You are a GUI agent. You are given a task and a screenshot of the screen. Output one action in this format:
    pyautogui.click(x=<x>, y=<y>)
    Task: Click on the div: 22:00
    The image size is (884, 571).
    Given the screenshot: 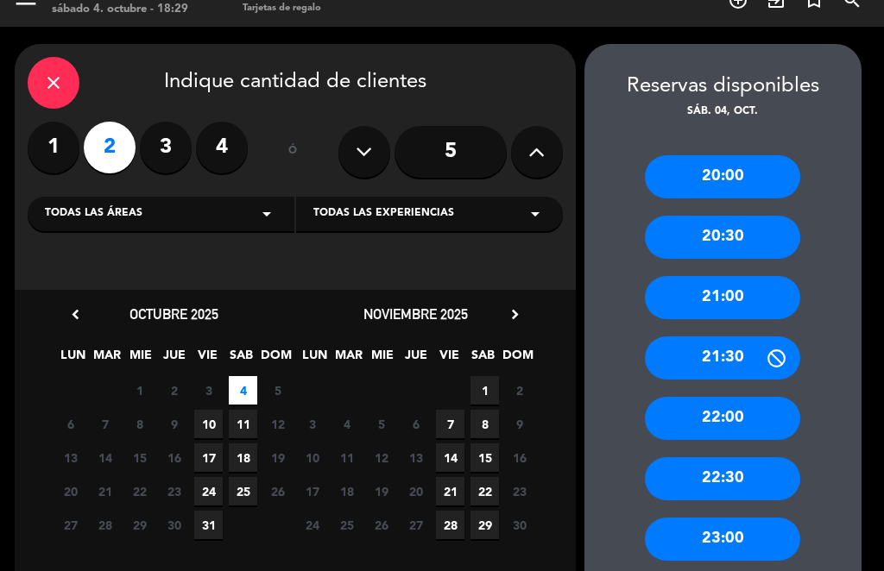 What is the action you would take?
    pyautogui.click(x=722, y=419)
    